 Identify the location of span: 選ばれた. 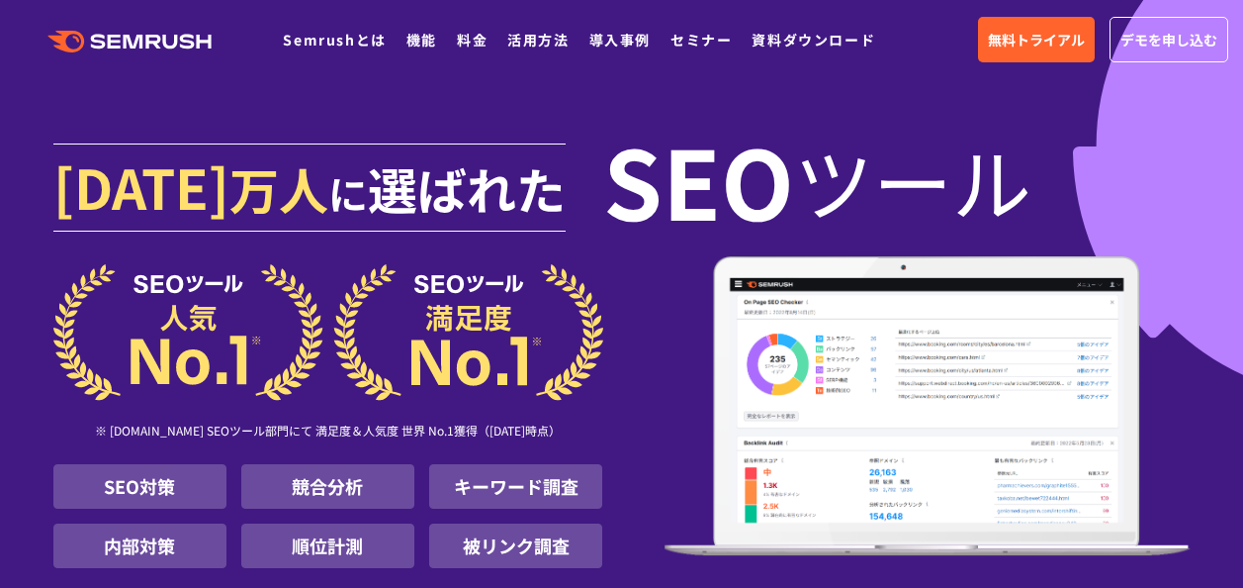
(467, 188).